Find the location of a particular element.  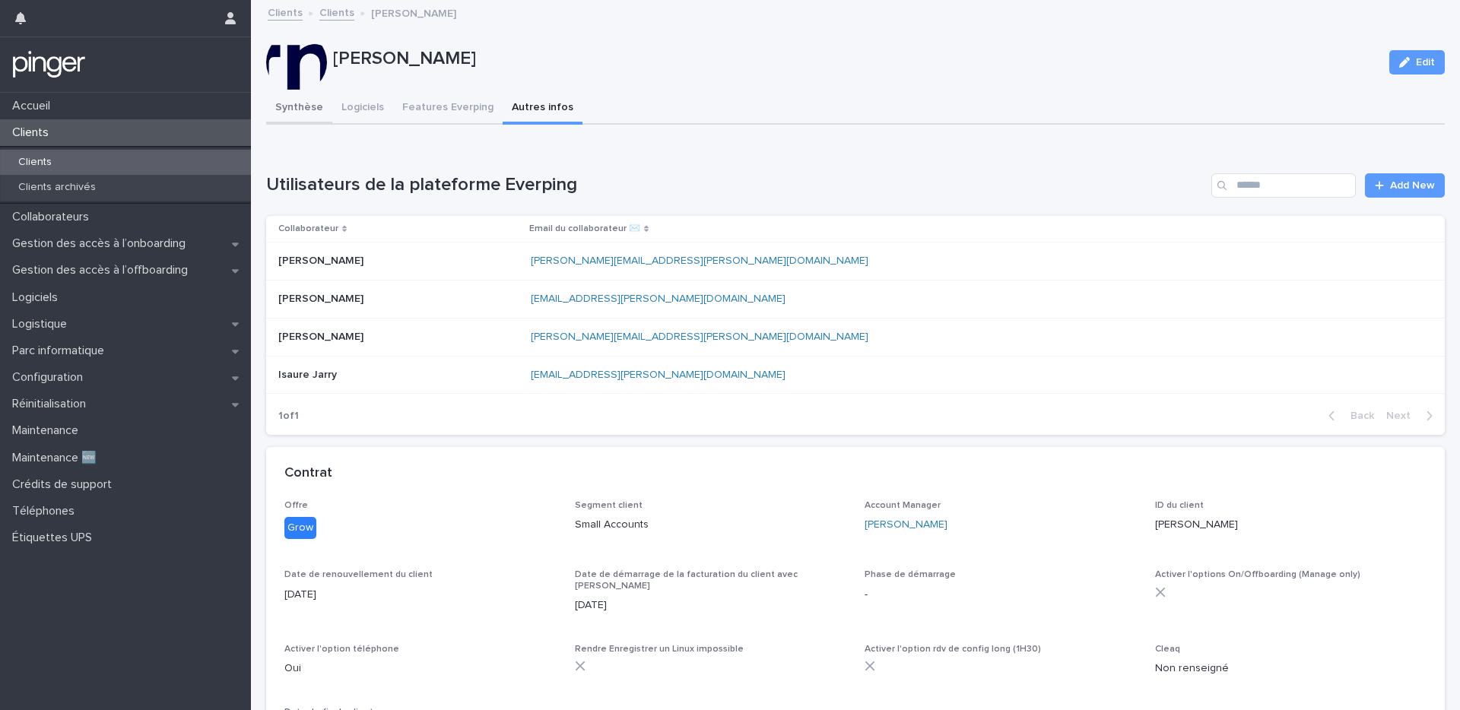

span: Date de renouvellement du client is located at coordinates (358, 575).